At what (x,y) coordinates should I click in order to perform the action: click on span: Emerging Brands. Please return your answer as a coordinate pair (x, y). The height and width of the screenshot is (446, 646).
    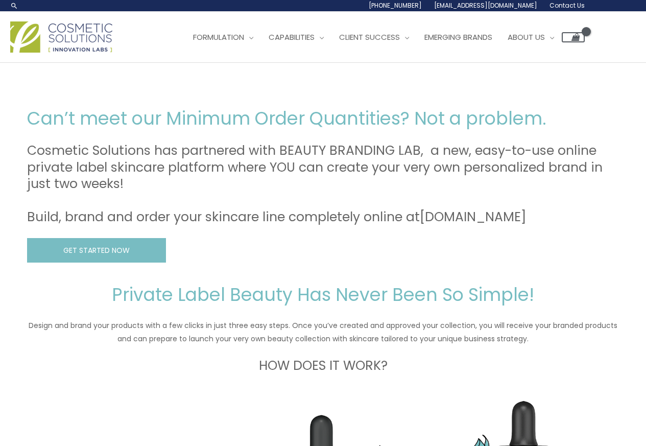
    Looking at the image, I should click on (458, 37).